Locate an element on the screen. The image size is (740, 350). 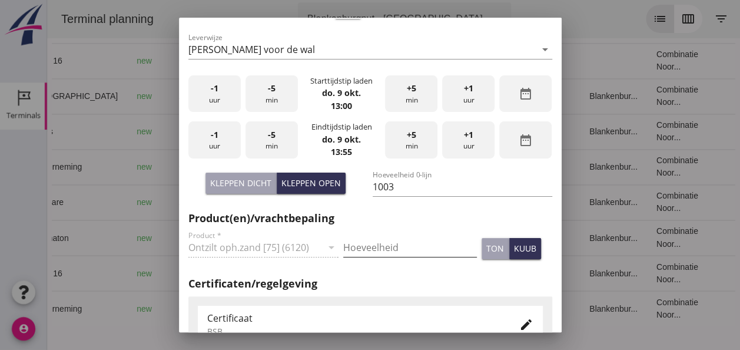
button: Kleppen open is located at coordinates (311, 183).